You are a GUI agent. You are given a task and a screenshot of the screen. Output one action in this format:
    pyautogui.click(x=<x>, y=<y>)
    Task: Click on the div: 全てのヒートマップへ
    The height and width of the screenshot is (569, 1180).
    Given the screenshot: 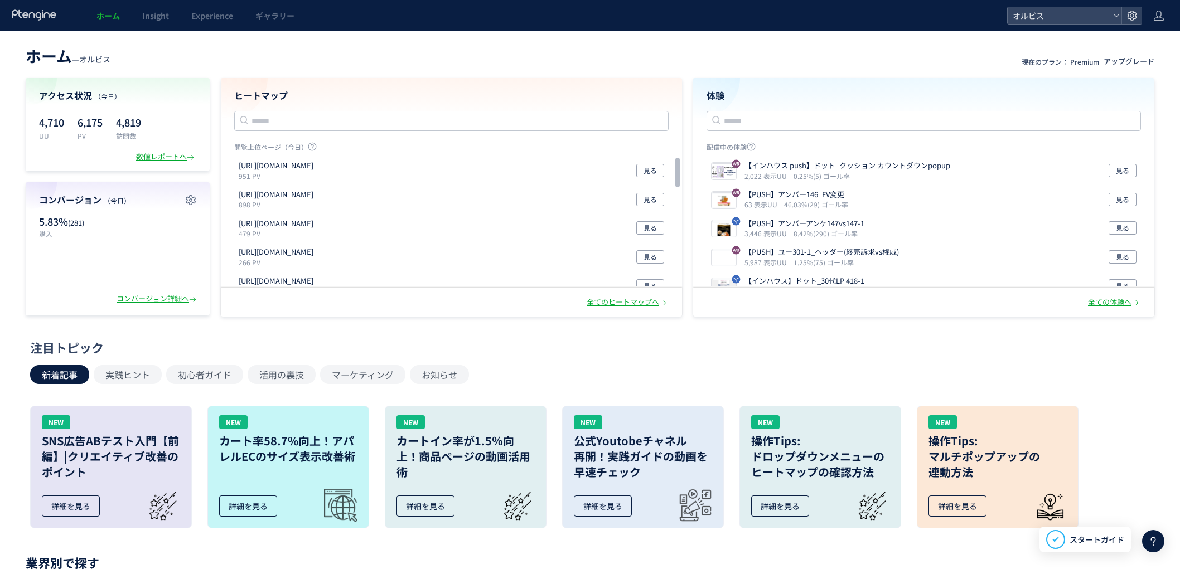 What is the action you would take?
    pyautogui.click(x=627, y=302)
    